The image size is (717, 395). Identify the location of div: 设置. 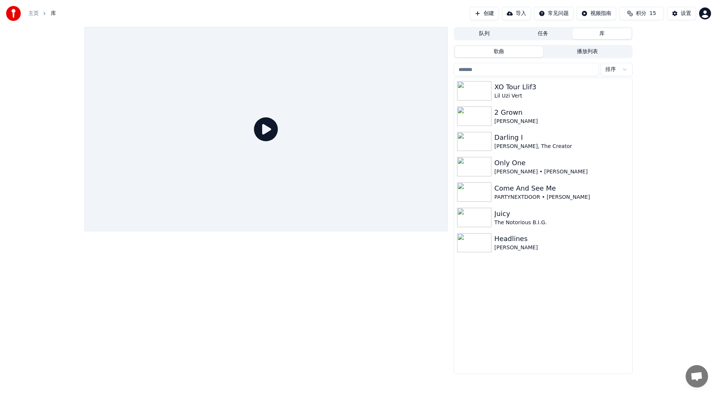
(686, 13).